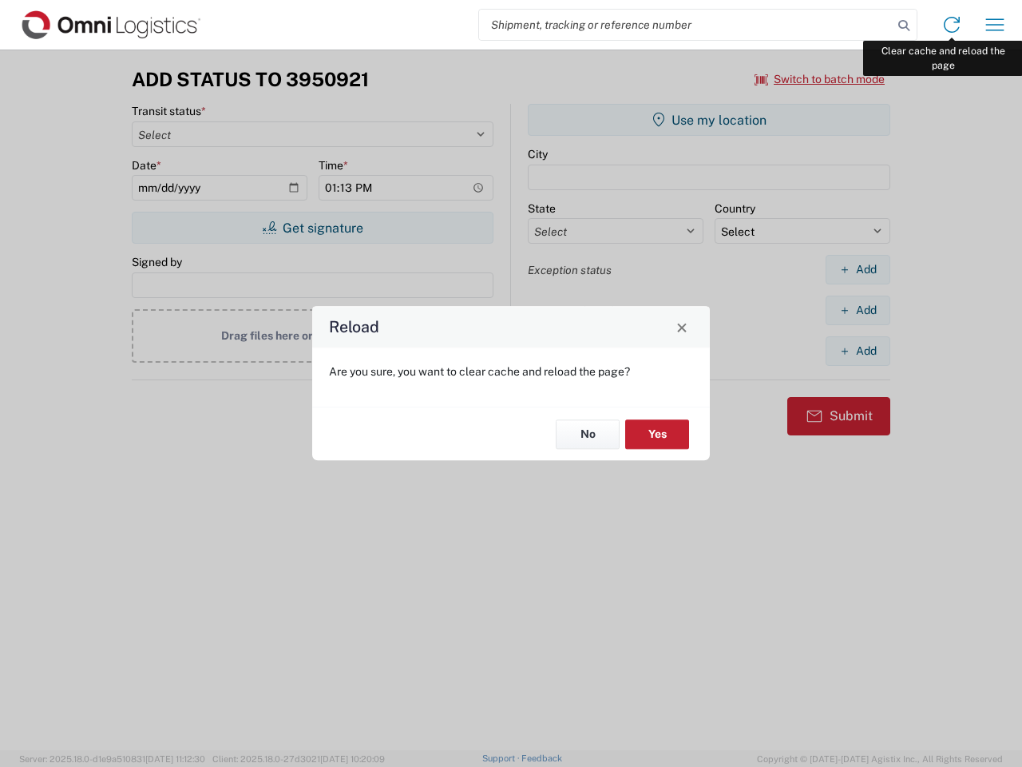 The width and height of the screenshot is (1022, 767). I want to click on button: Yes, so click(657, 434).